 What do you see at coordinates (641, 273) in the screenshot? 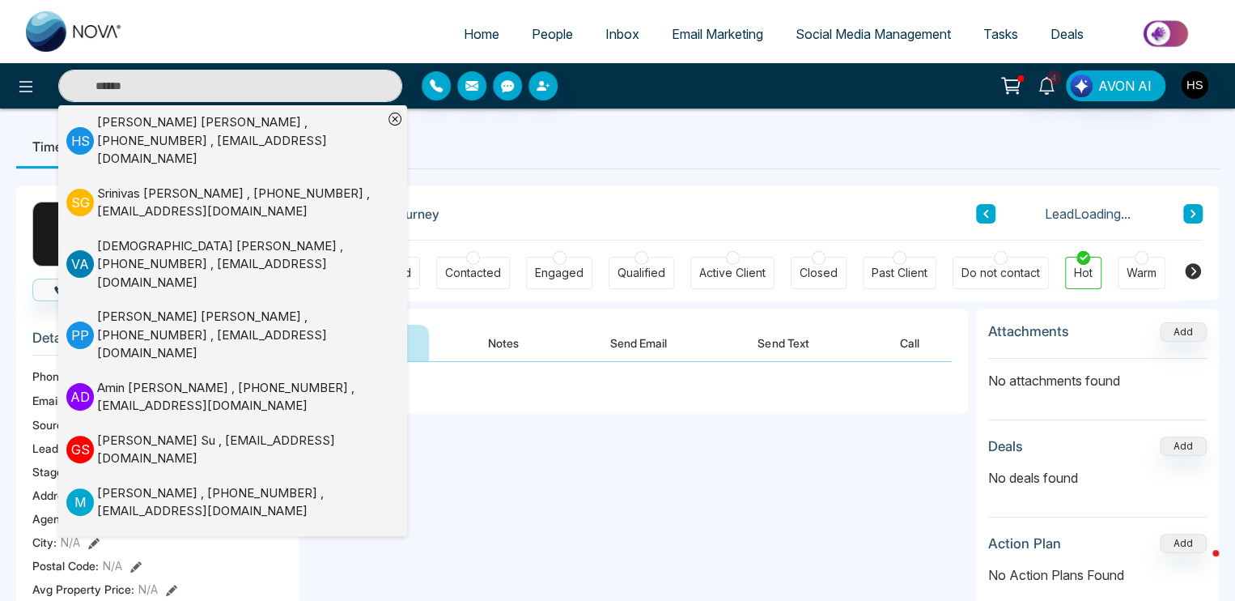
I see `div: Qualified` at bounding box center [641, 273].